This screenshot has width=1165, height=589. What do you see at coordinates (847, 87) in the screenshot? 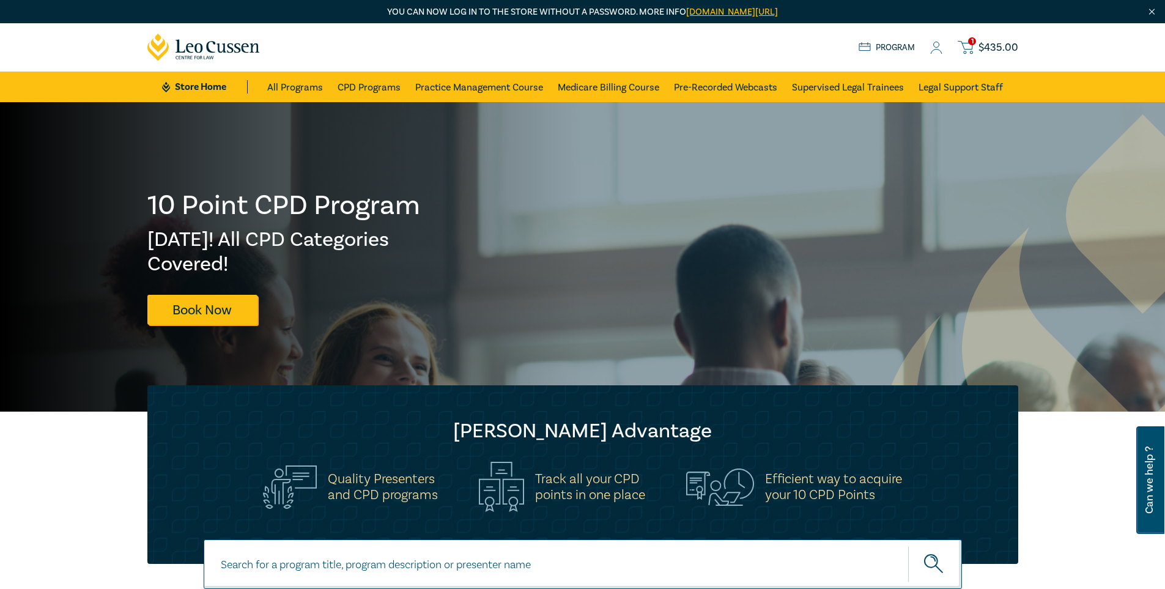
I see `a: Supervised Legal Trainees` at bounding box center [847, 87].